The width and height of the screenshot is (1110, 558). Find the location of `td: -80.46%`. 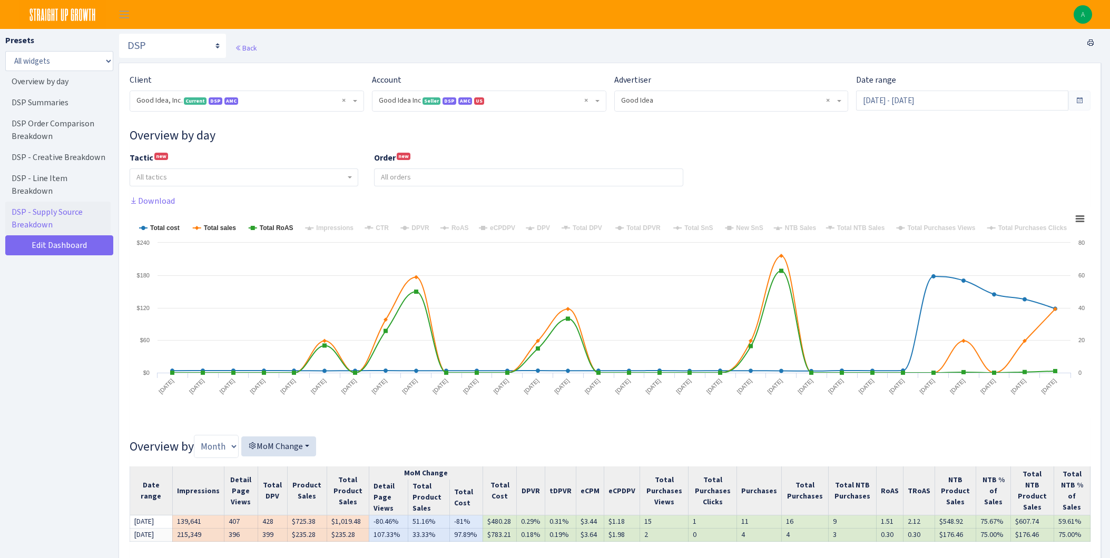

td: -80.46% is located at coordinates (388, 522).